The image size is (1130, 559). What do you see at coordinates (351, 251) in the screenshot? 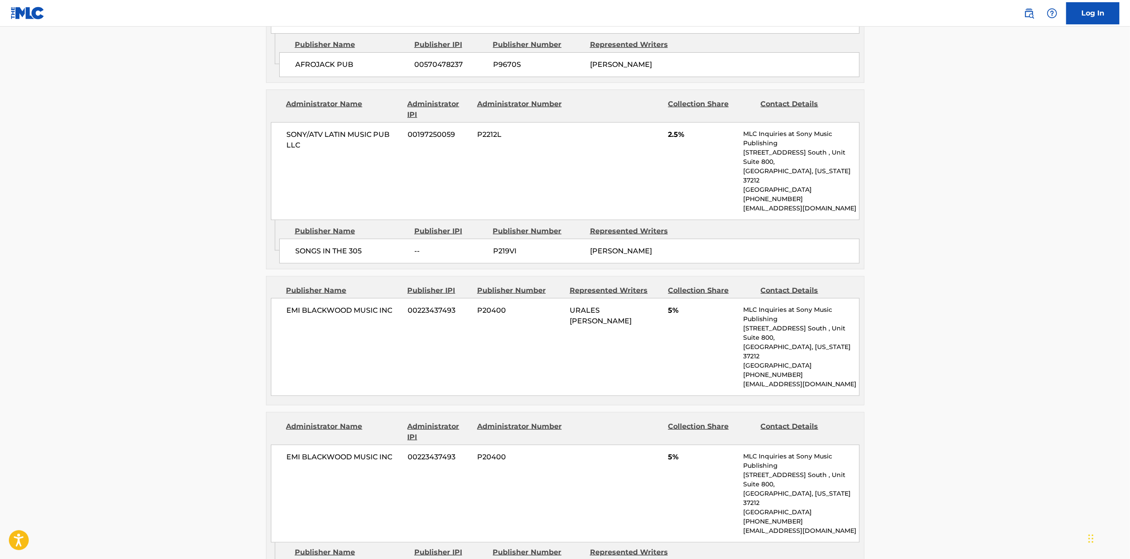
I see `span: SONGS IN THE 305` at bounding box center [351, 251].